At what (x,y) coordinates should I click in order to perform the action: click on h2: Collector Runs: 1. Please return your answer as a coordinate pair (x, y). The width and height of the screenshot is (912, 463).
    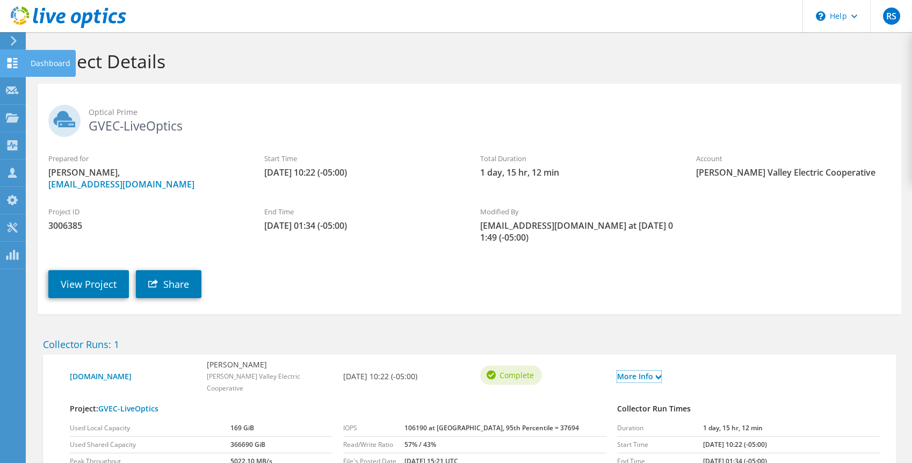
    Looking at the image, I should click on (469, 344).